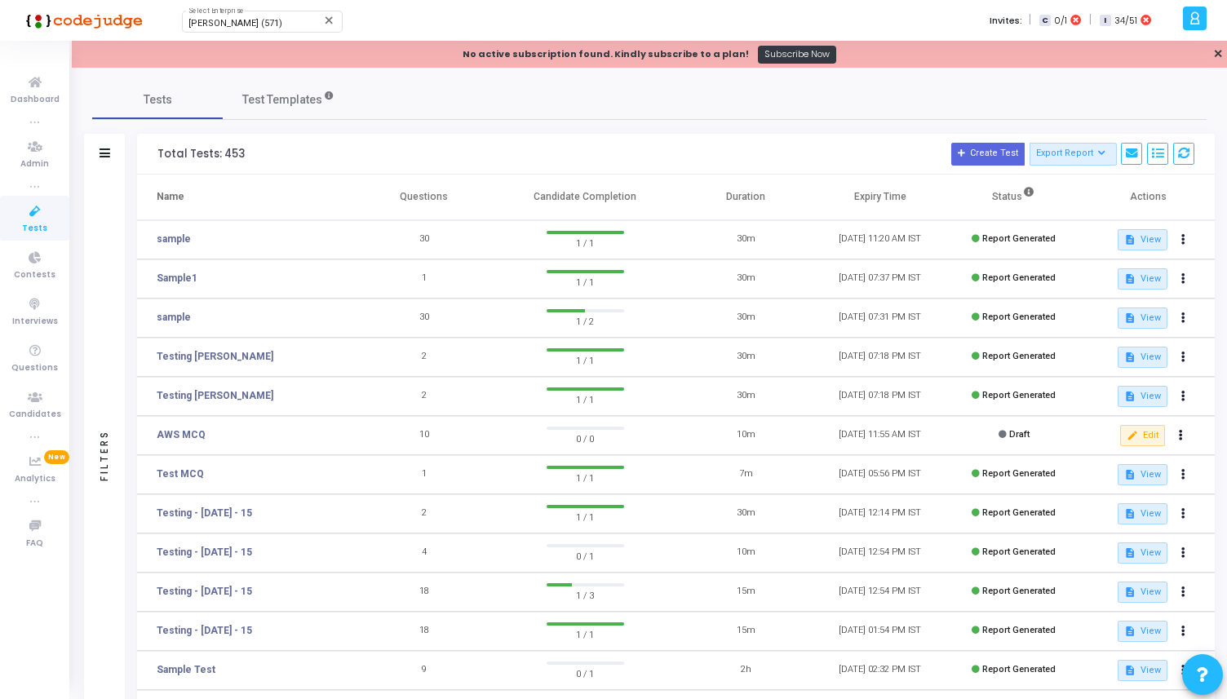 The image size is (1227, 699). What do you see at coordinates (1006, 20) in the screenshot?
I see `label: Invites:` at bounding box center [1006, 20].